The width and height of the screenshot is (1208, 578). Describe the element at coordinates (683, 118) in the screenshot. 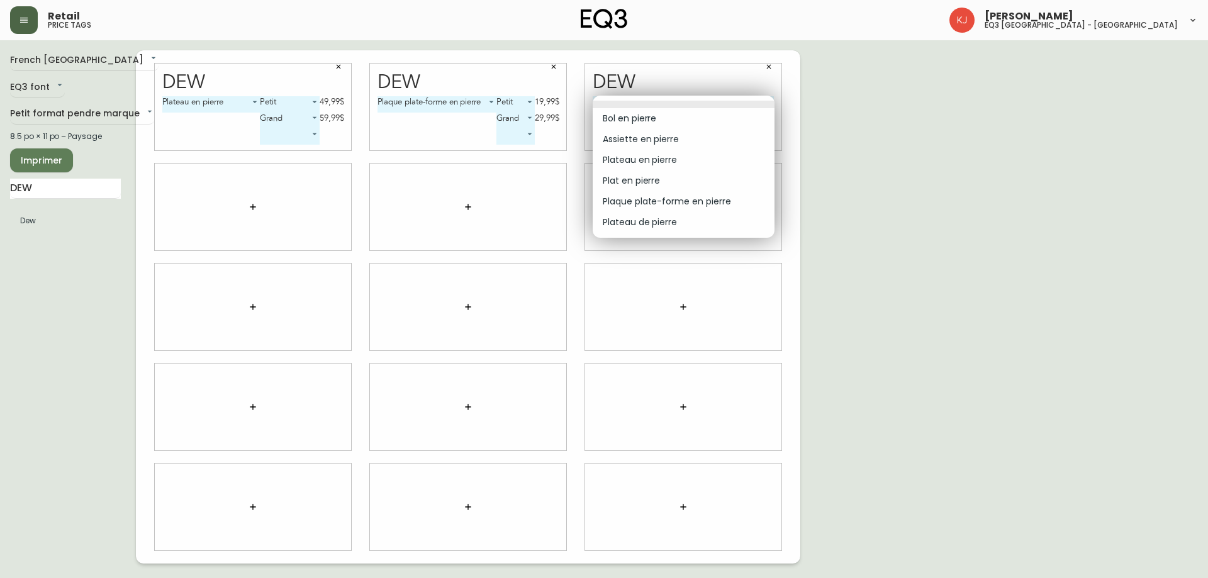

I see `li: Bol en pierre` at that location.